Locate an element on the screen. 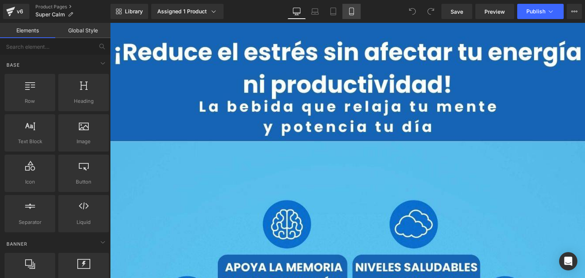 This screenshot has height=278, width=585. a: Preview is located at coordinates (495, 11).